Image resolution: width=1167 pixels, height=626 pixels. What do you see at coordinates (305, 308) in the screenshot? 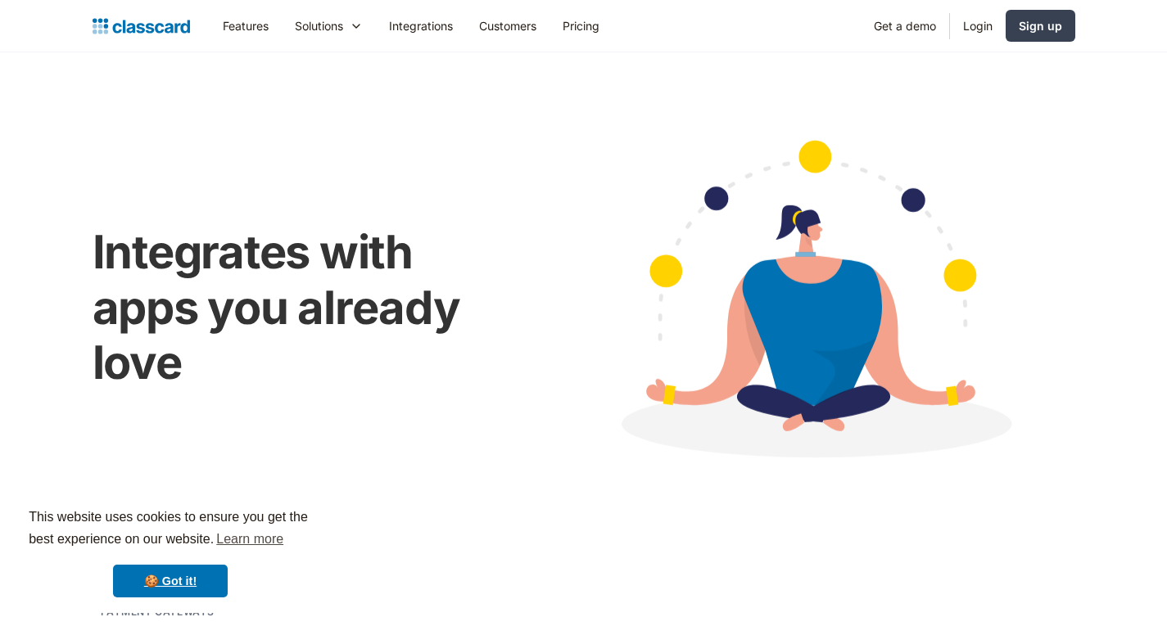
I see `h1: Integrates with apps you already love` at bounding box center [305, 308].